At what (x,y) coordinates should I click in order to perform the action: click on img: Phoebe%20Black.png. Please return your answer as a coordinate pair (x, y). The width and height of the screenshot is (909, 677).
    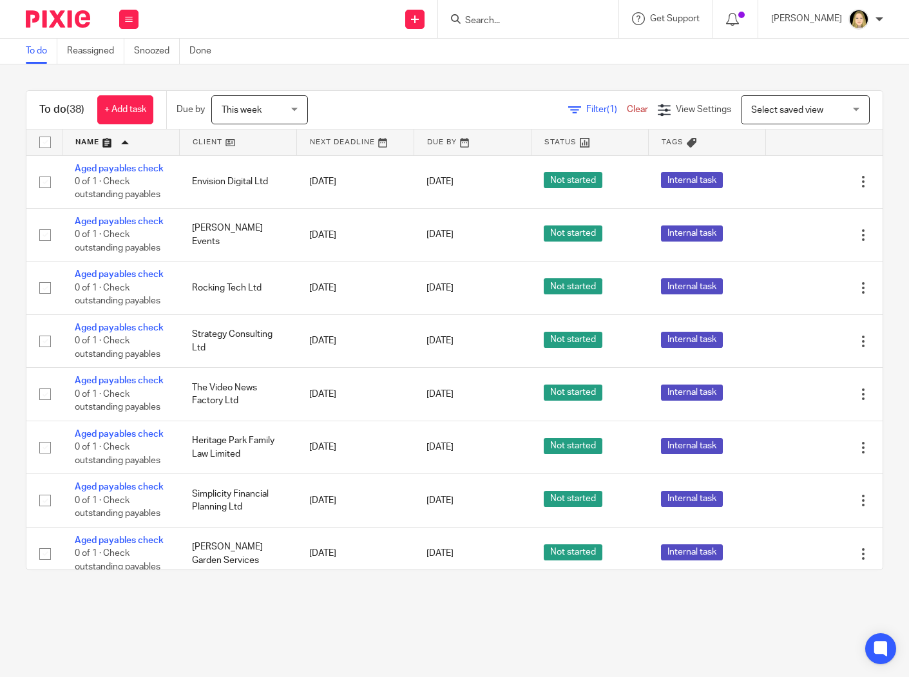
    Looking at the image, I should click on (858, 19).